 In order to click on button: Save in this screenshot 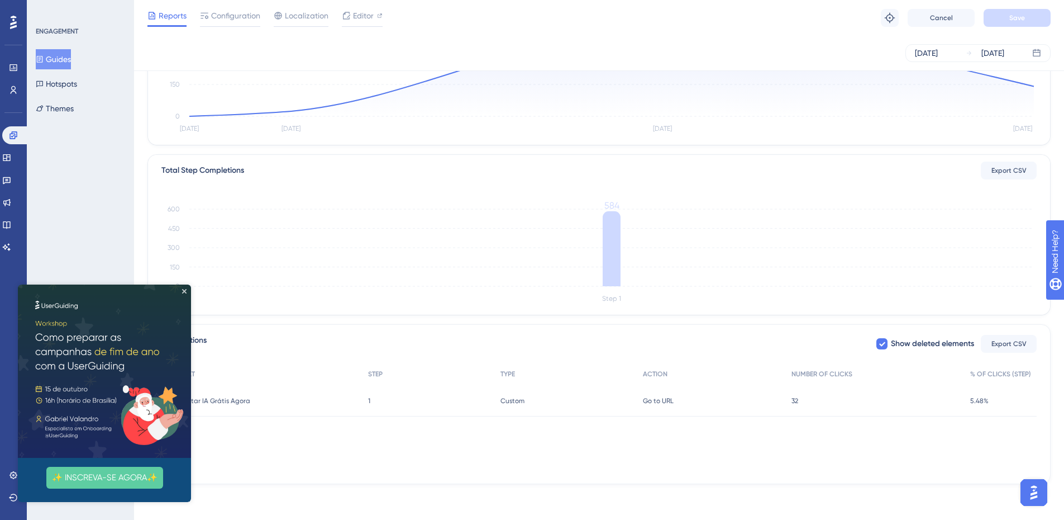, I will do `click(1017, 18)`.